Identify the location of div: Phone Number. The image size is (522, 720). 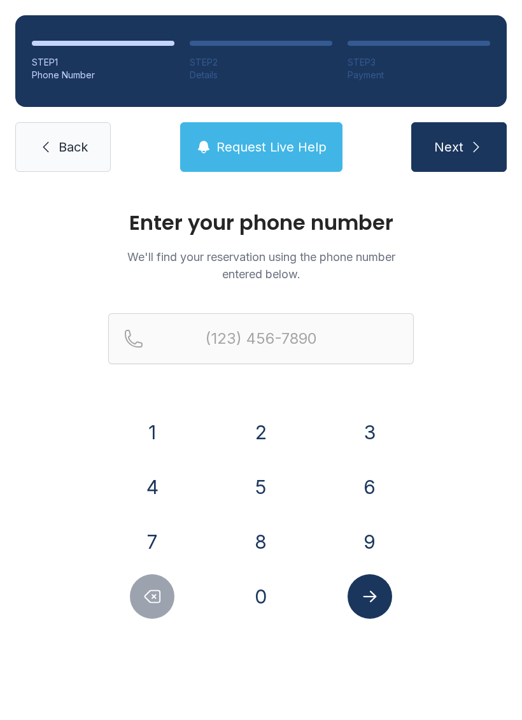
(103, 75).